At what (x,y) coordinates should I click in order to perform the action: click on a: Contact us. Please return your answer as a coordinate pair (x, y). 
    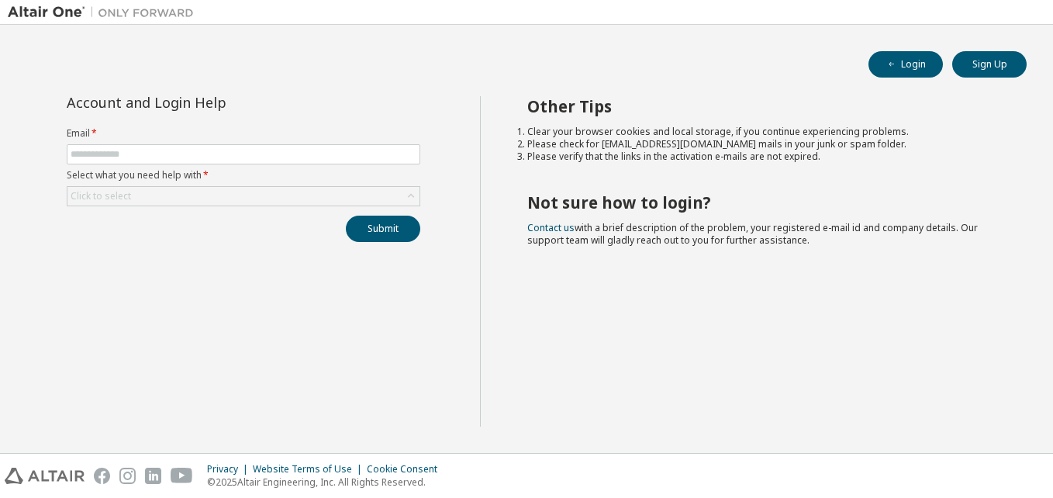
    Looking at the image, I should click on (551, 227).